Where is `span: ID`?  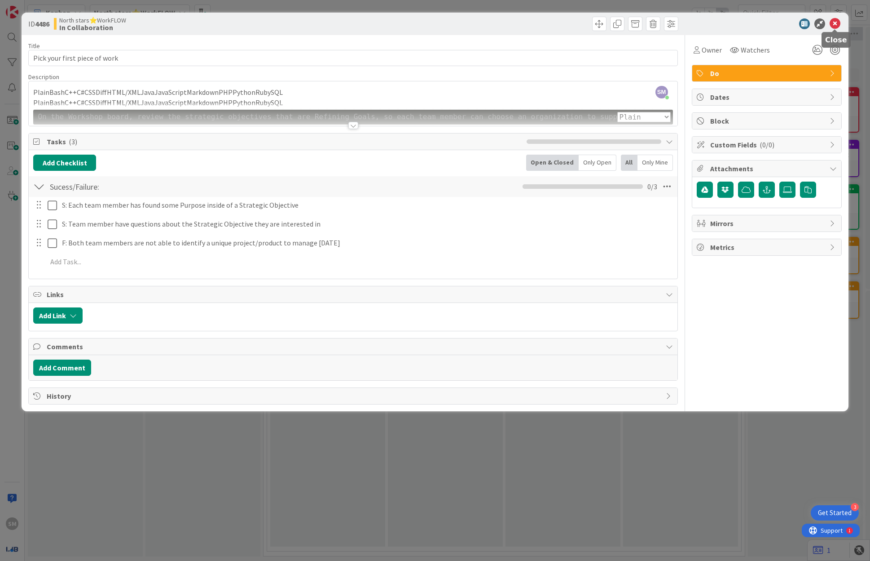 span: ID is located at coordinates (39, 24).